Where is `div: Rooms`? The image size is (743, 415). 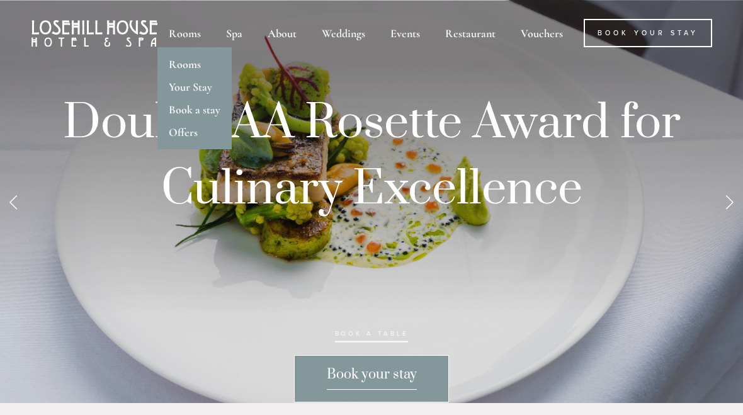
div: Rooms is located at coordinates (185, 33).